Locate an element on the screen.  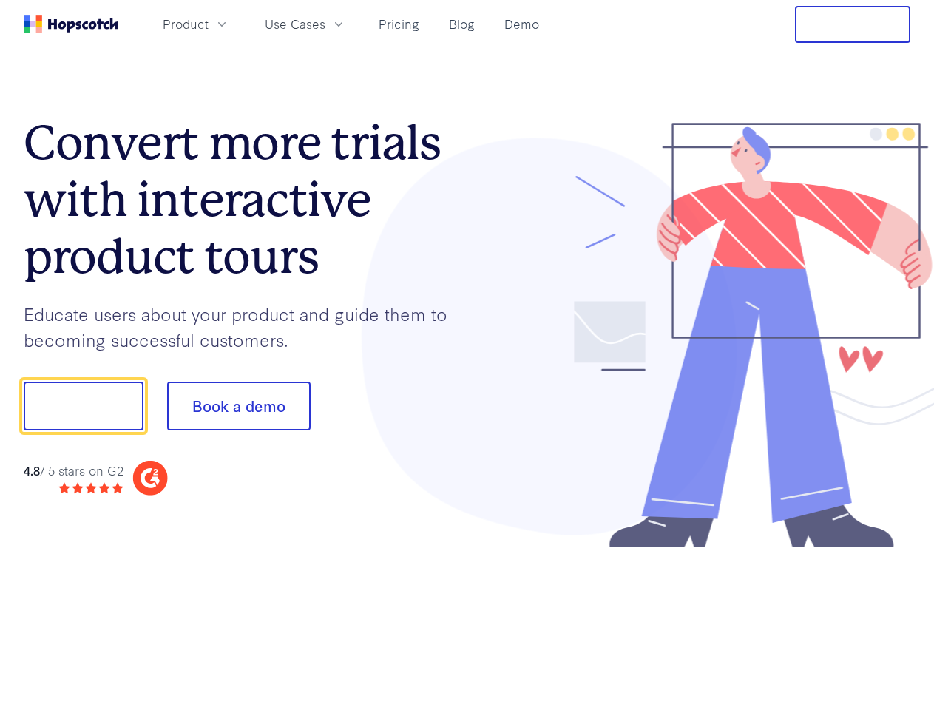
a: Book a demo is located at coordinates (239, 406).